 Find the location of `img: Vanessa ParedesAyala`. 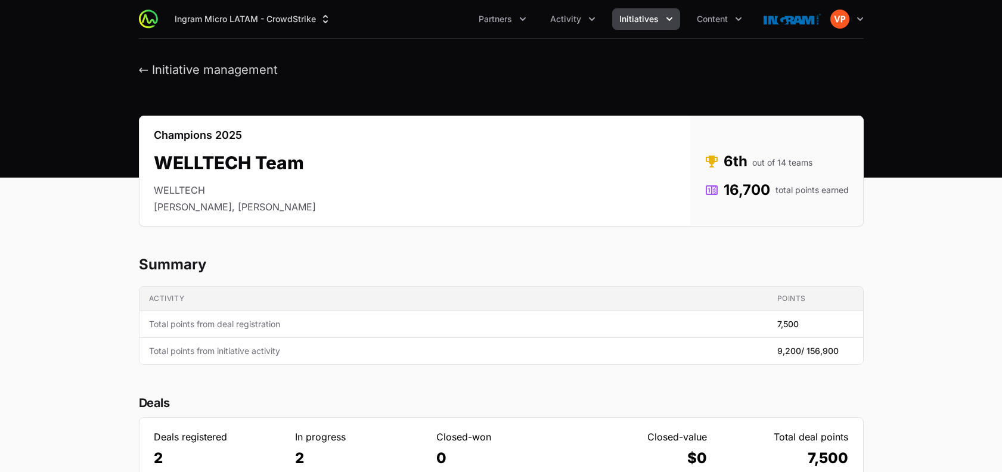

img: Vanessa ParedesAyala is located at coordinates (840, 19).